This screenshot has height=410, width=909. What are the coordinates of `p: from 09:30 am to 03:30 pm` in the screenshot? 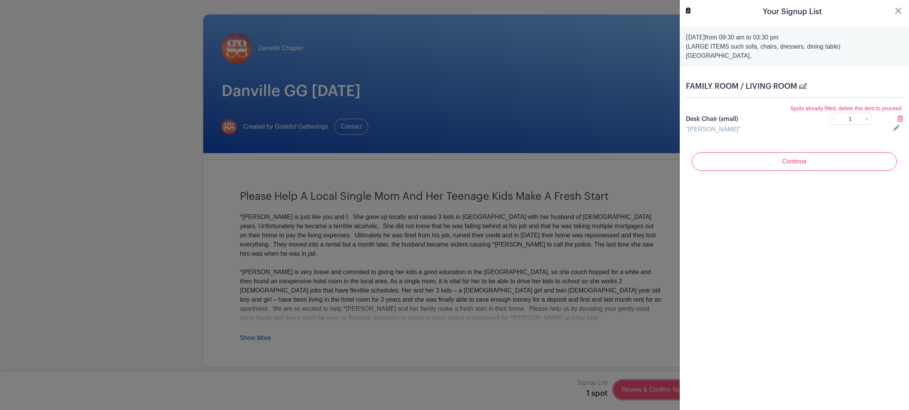 It's located at (794, 38).